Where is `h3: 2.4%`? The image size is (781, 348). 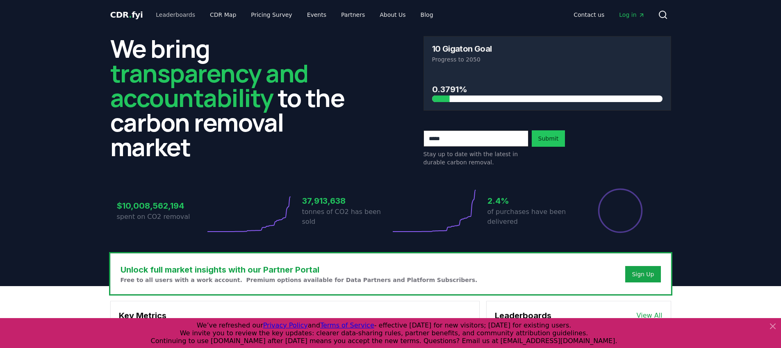
h3: 2.4% is located at coordinates (532, 201).